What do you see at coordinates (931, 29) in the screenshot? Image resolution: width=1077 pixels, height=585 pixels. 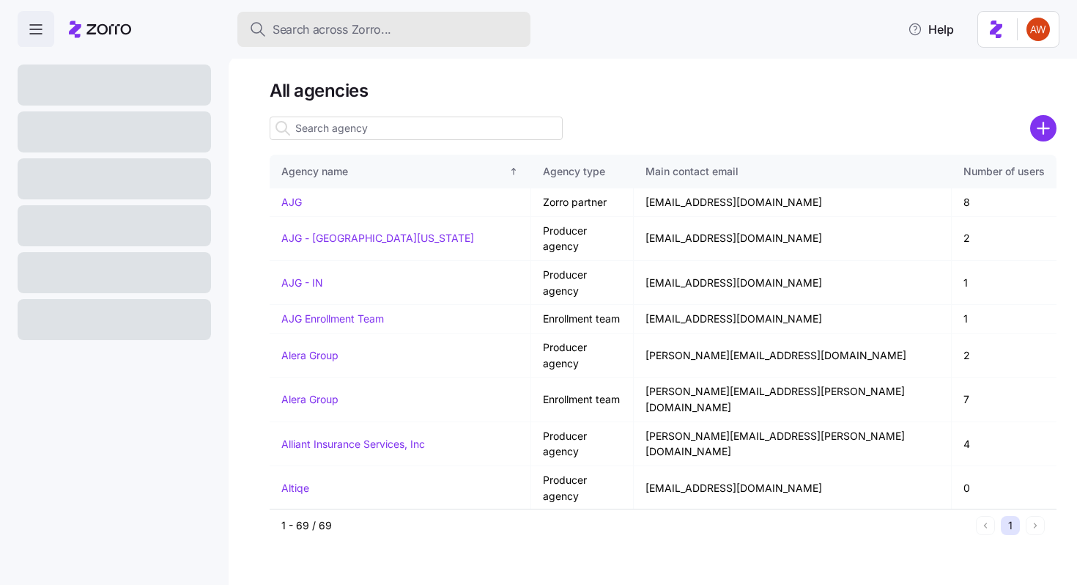 I see `span: Help` at bounding box center [931, 29].